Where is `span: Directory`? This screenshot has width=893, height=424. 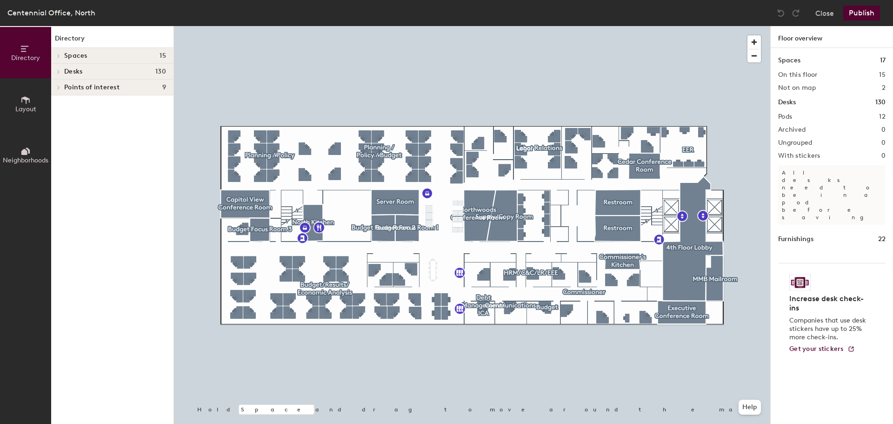 span: Directory is located at coordinates (26, 58).